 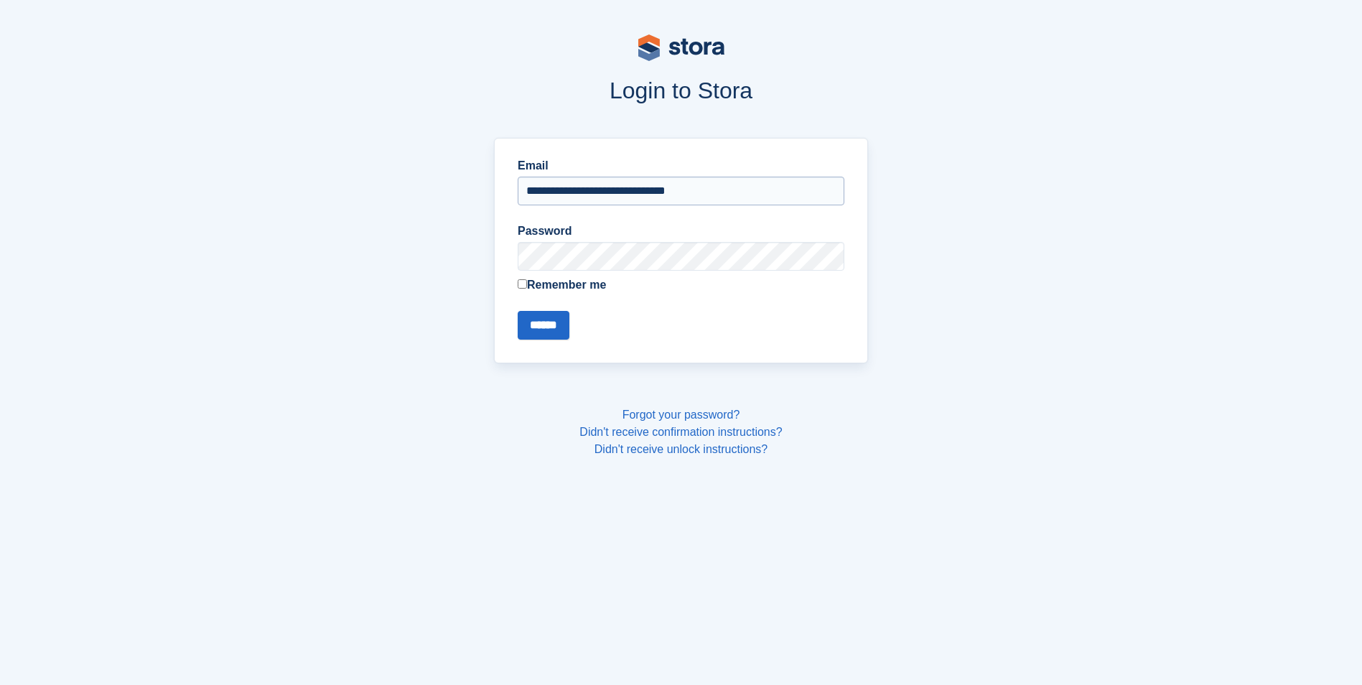 What do you see at coordinates (682, 414) in the screenshot?
I see `a: Forgot your password?` at bounding box center [682, 414].